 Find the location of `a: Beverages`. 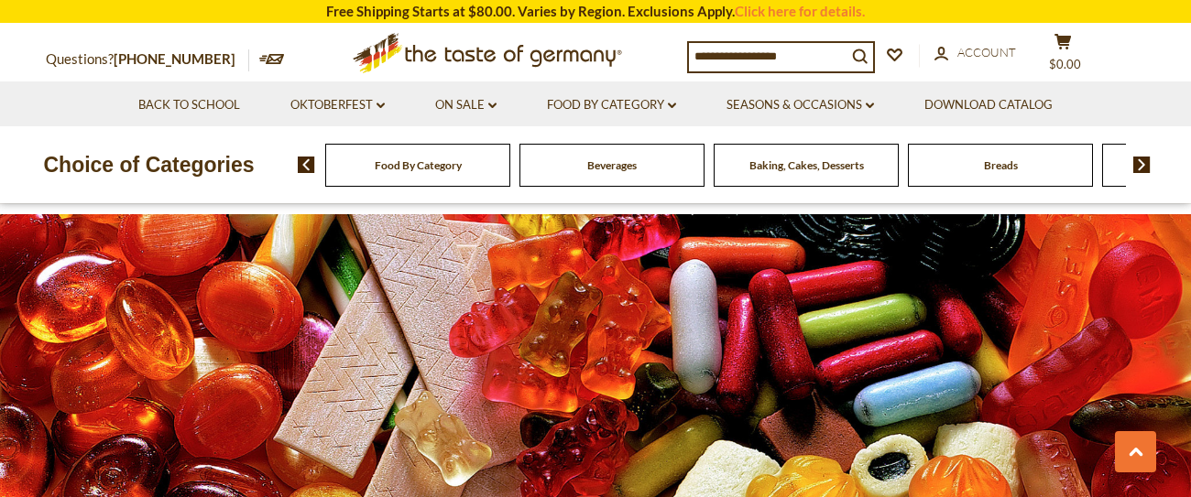

a: Beverages is located at coordinates (612, 165).